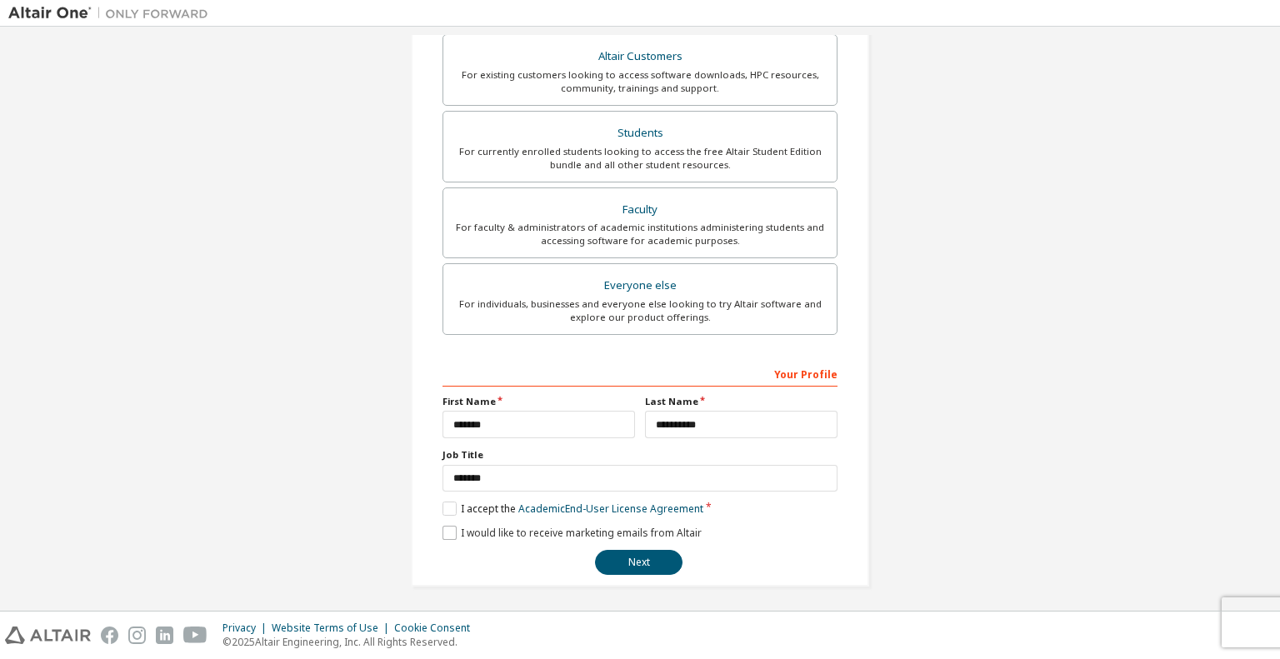 This screenshot has height=659, width=1280. I want to click on div: Students, so click(640, 133).